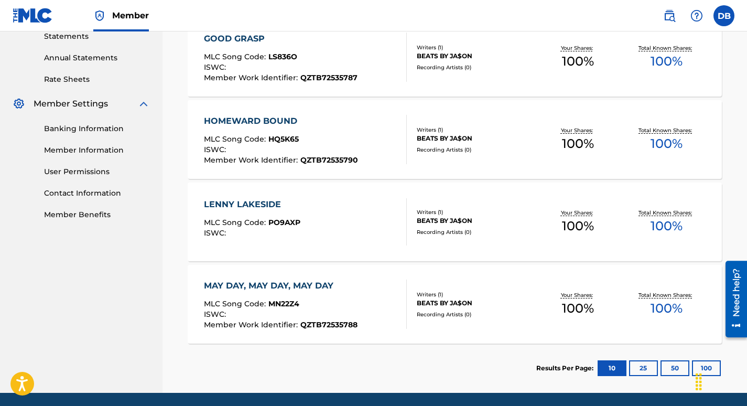 The image size is (747, 406). I want to click on span: LS836O, so click(283, 57).